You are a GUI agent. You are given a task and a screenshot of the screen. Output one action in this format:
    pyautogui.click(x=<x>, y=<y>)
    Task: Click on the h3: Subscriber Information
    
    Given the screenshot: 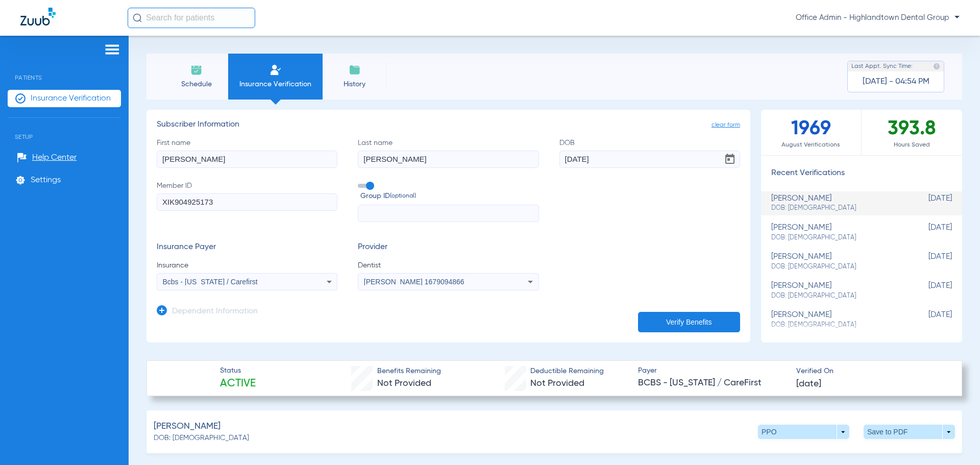 What is the action you would take?
    pyautogui.click(x=448, y=125)
    